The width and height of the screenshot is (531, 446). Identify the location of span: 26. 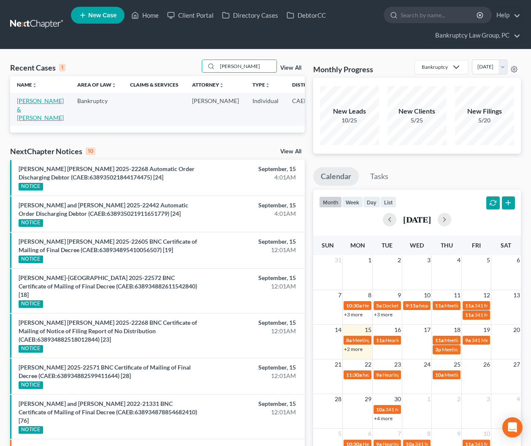
(487, 364).